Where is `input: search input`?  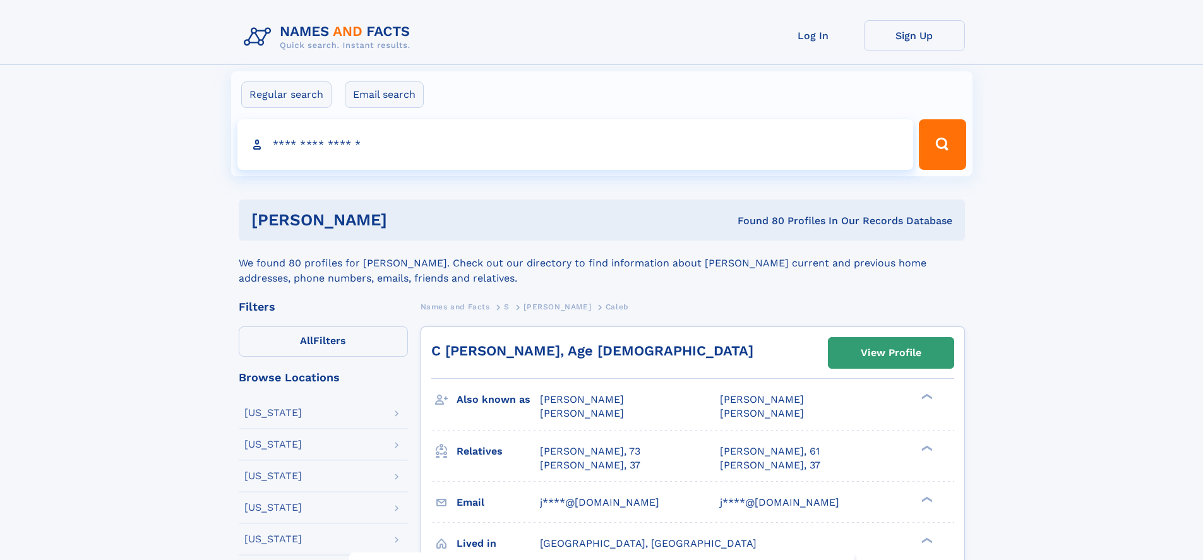 input: search input is located at coordinates (575, 145).